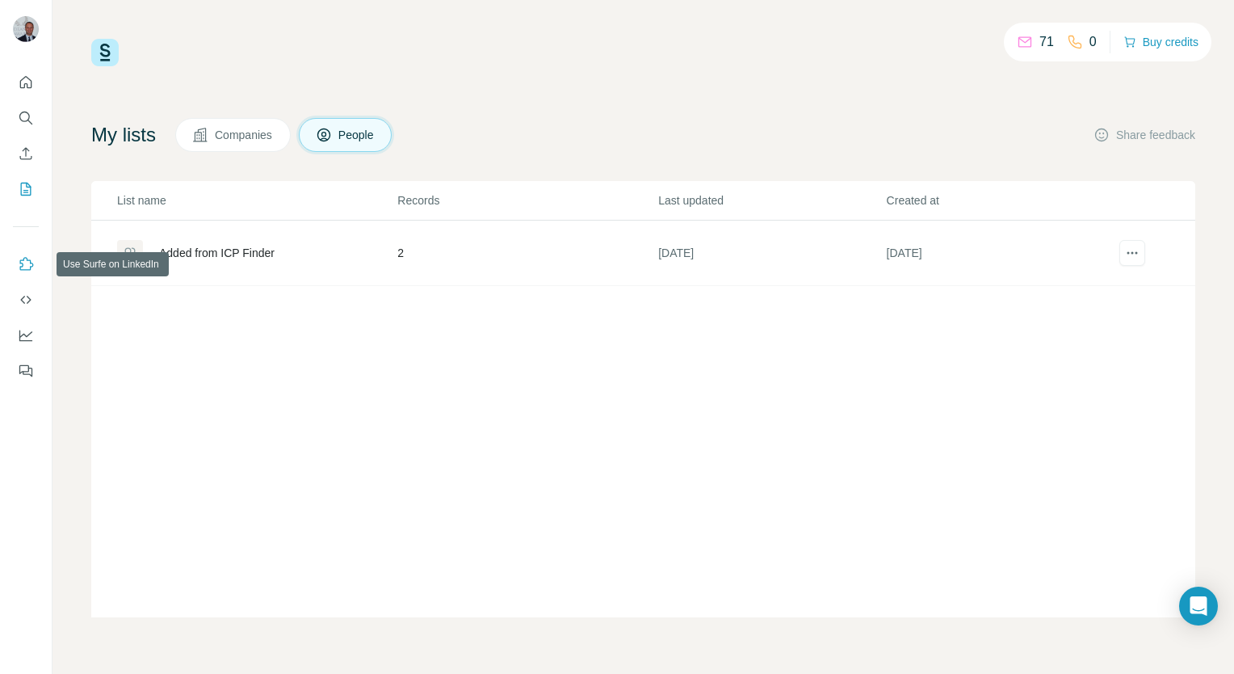  Describe the element at coordinates (26, 264) in the screenshot. I see `button: Use Surfe on LinkedIn` at that location.